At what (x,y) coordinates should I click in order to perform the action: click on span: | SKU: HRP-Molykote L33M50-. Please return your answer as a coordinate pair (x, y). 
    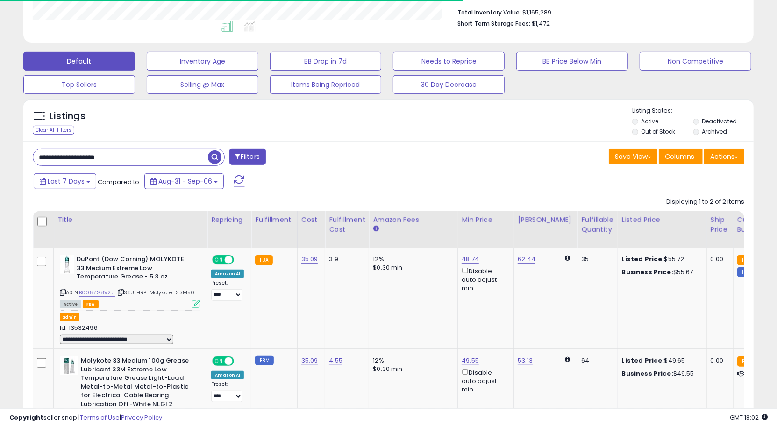
    Looking at the image, I should click on (157, 293).